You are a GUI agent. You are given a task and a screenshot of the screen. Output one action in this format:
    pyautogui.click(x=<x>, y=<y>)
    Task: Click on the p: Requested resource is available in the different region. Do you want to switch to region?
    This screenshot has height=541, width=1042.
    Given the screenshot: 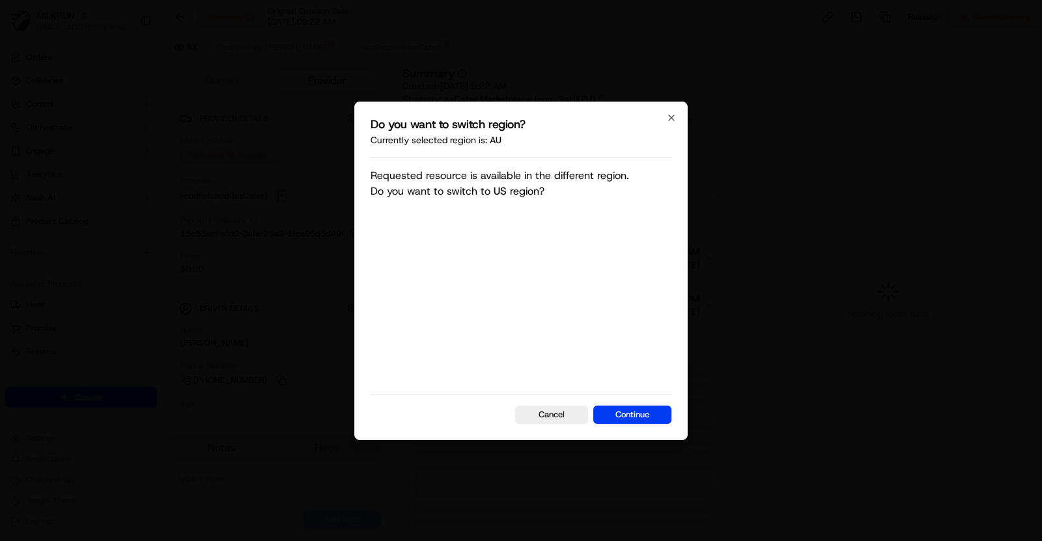 What is the action you would take?
    pyautogui.click(x=499, y=276)
    